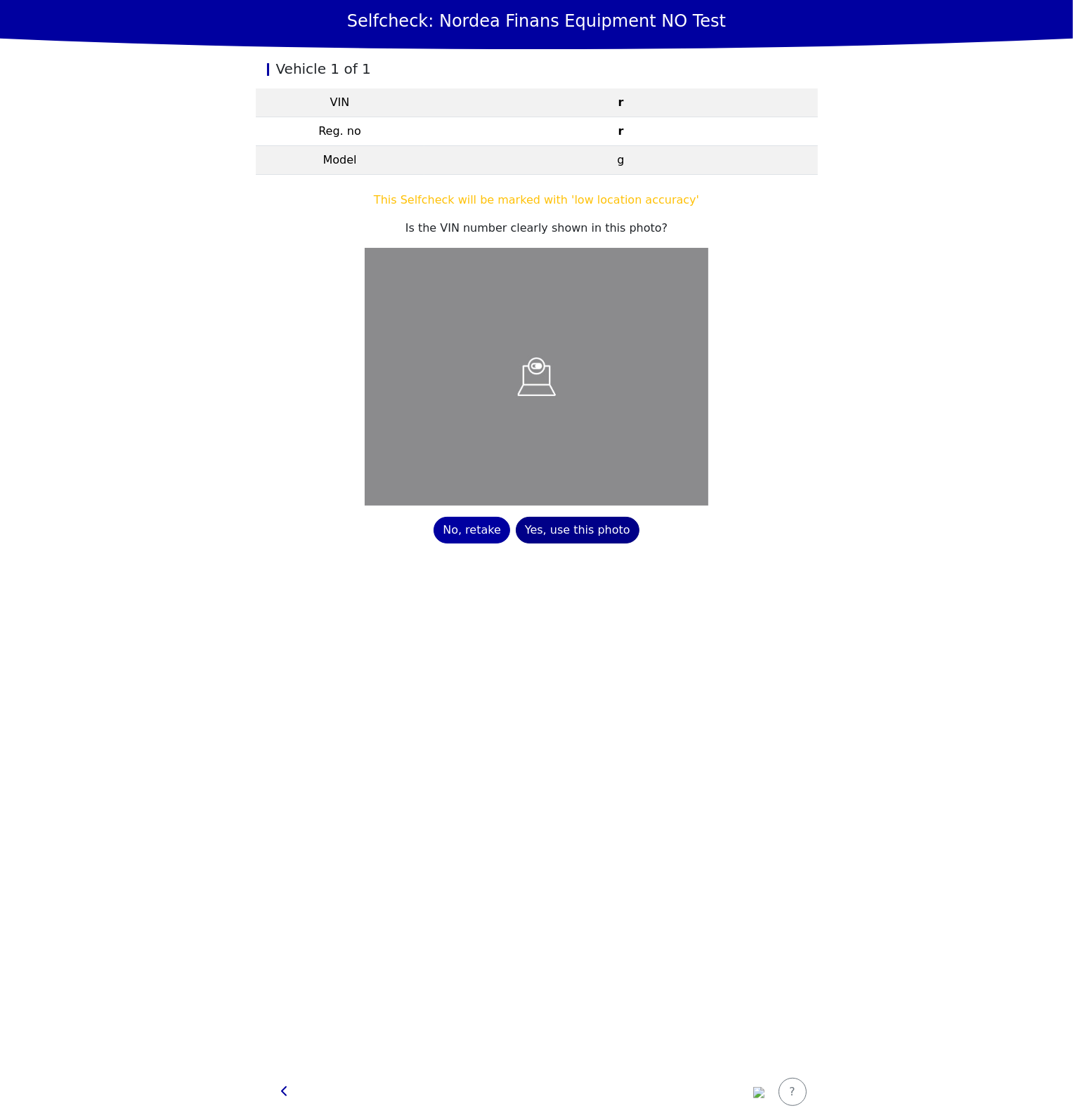  I want to click on td: VIN, so click(340, 103).